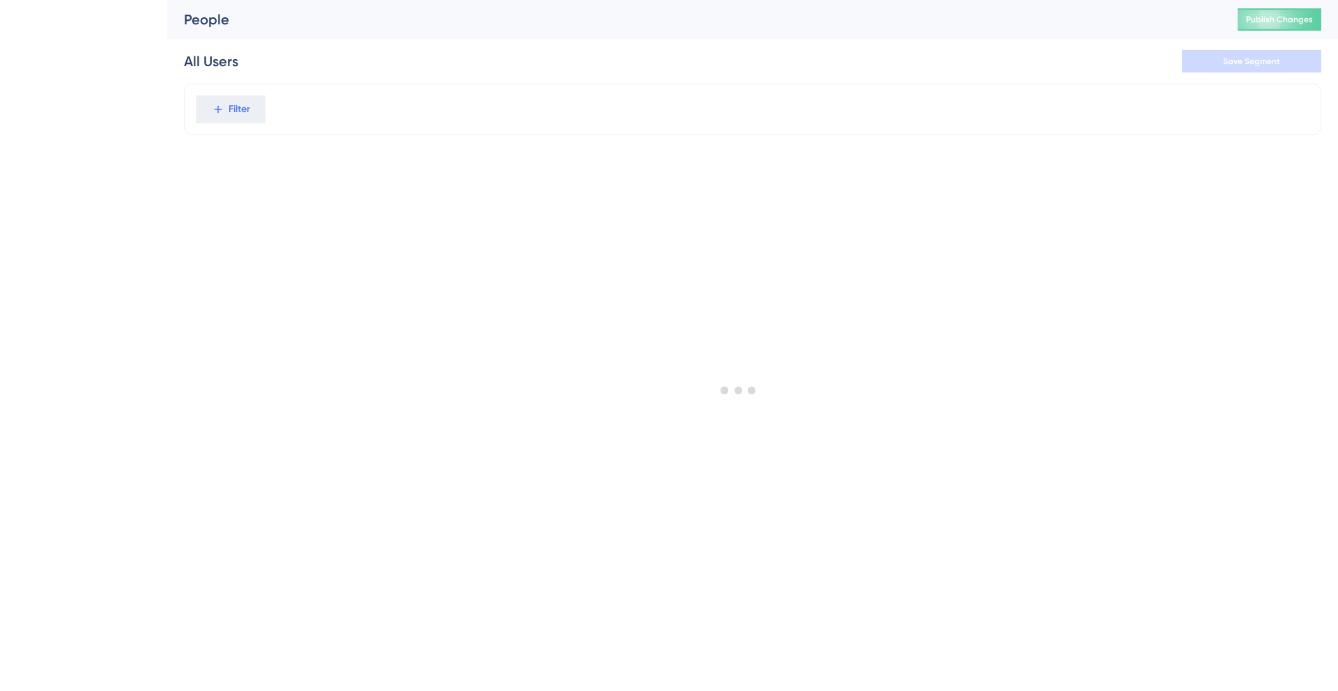  What do you see at coordinates (1280, 20) in the screenshot?
I see `span: Publish Changes` at bounding box center [1280, 20].